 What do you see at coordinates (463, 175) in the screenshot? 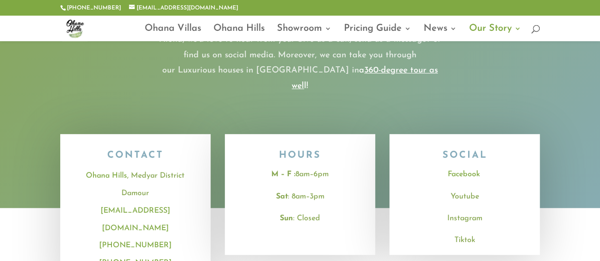
I see `a: Facebook` at bounding box center [463, 175].